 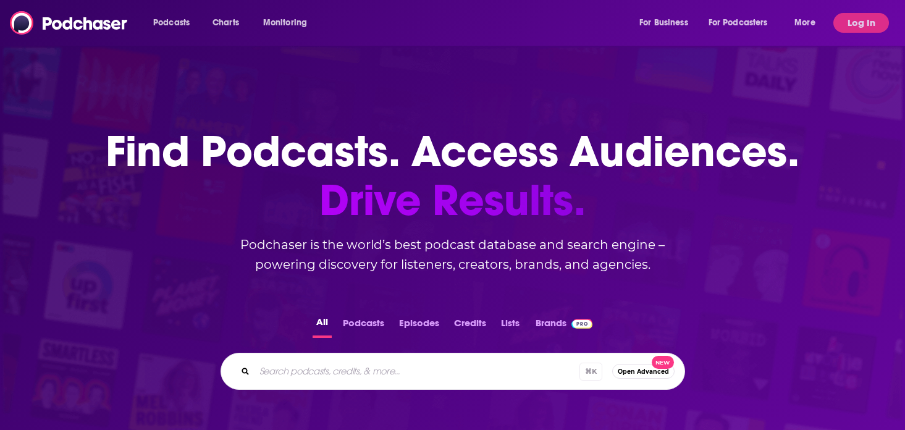 What do you see at coordinates (226, 23) in the screenshot?
I see `span: Charts` at bounding box center [226, 23].